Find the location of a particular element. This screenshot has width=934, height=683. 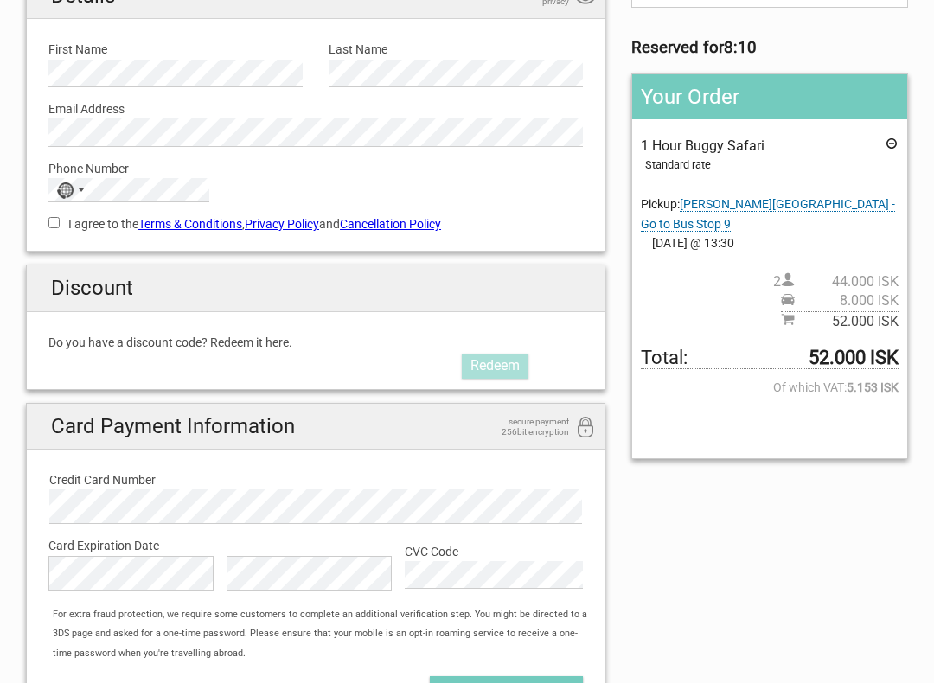

label: Do you have a discount code? Redeem it here. is located at coordinates (316, 342).